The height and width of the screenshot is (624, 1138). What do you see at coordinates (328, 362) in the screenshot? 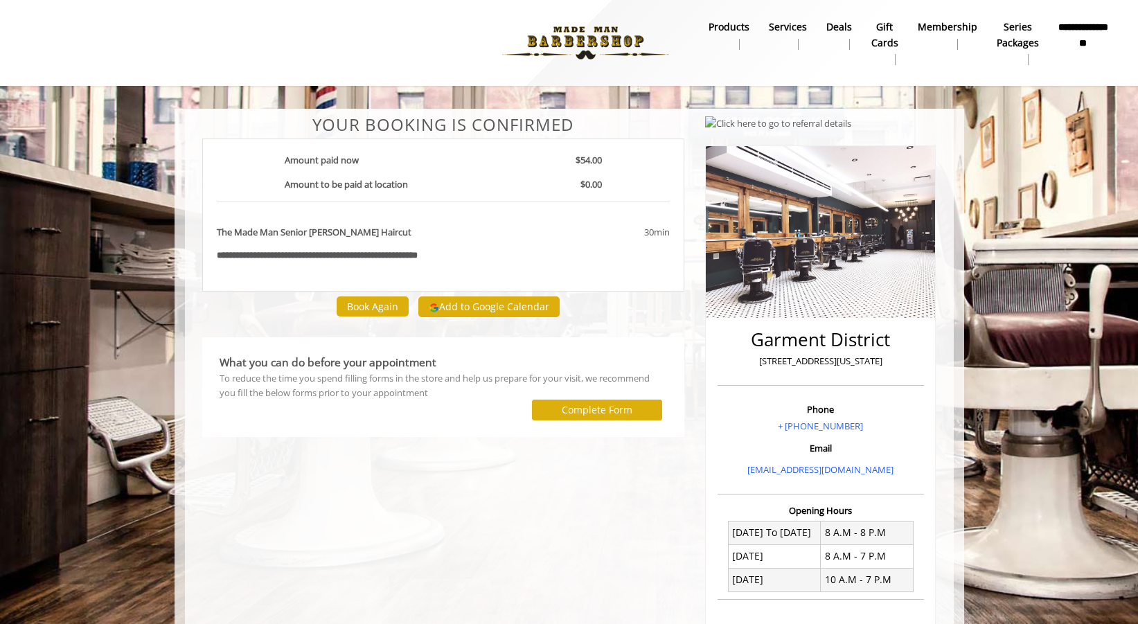
I see `b: What you can do before your appointment` at bounding box center [328, 362].